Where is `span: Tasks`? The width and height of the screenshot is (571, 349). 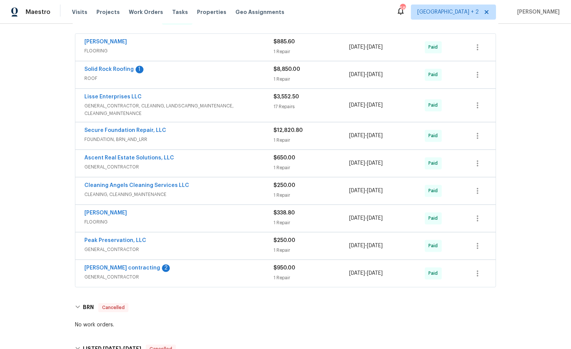 span: Tasks is located at coordinates (180, 12).